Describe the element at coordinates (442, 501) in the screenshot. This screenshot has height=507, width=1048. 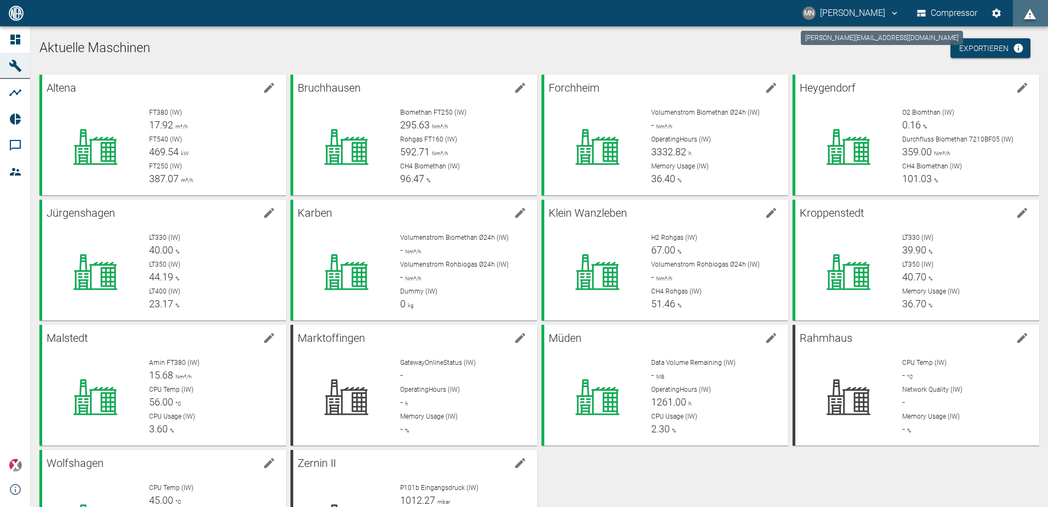
I see `span: mbar` at that location.